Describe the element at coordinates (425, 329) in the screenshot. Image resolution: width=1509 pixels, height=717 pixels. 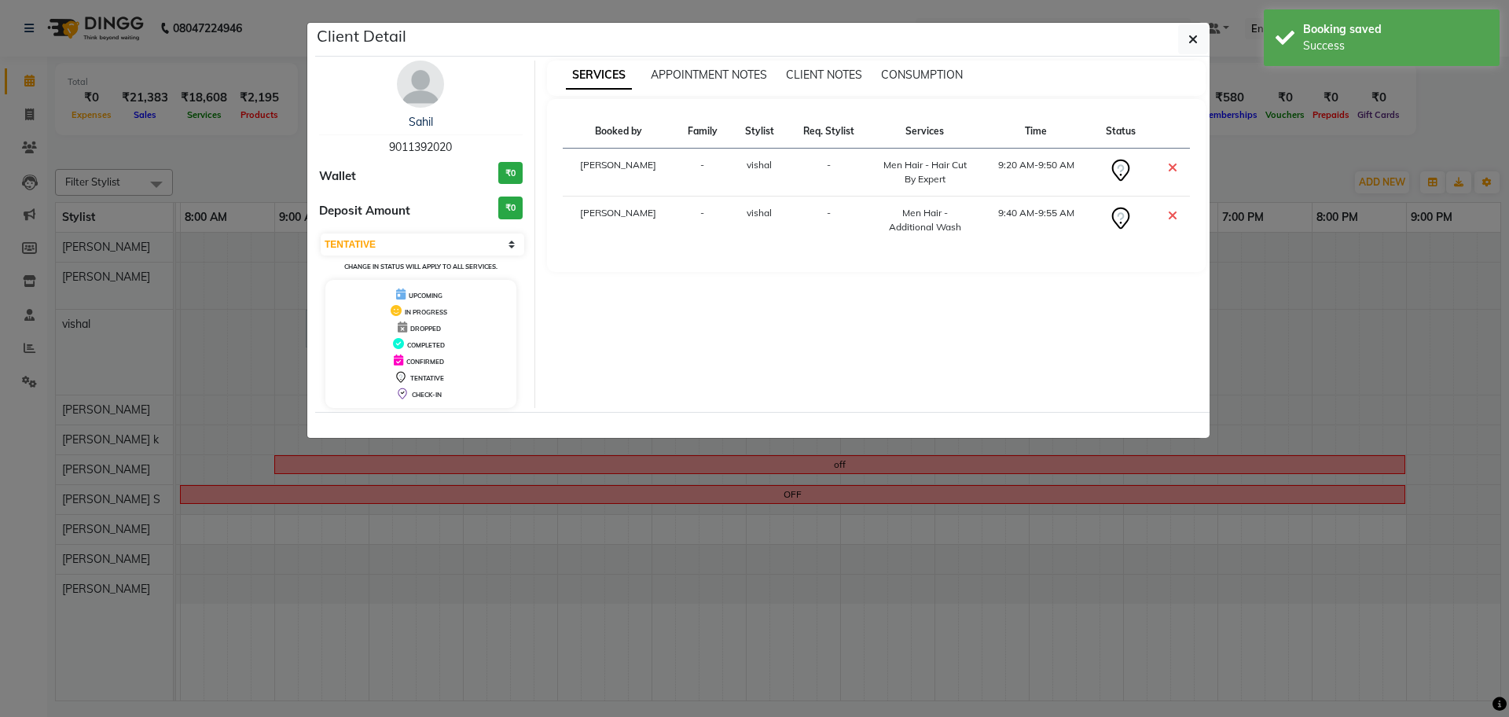
I see `span: DROPPED` at that location.